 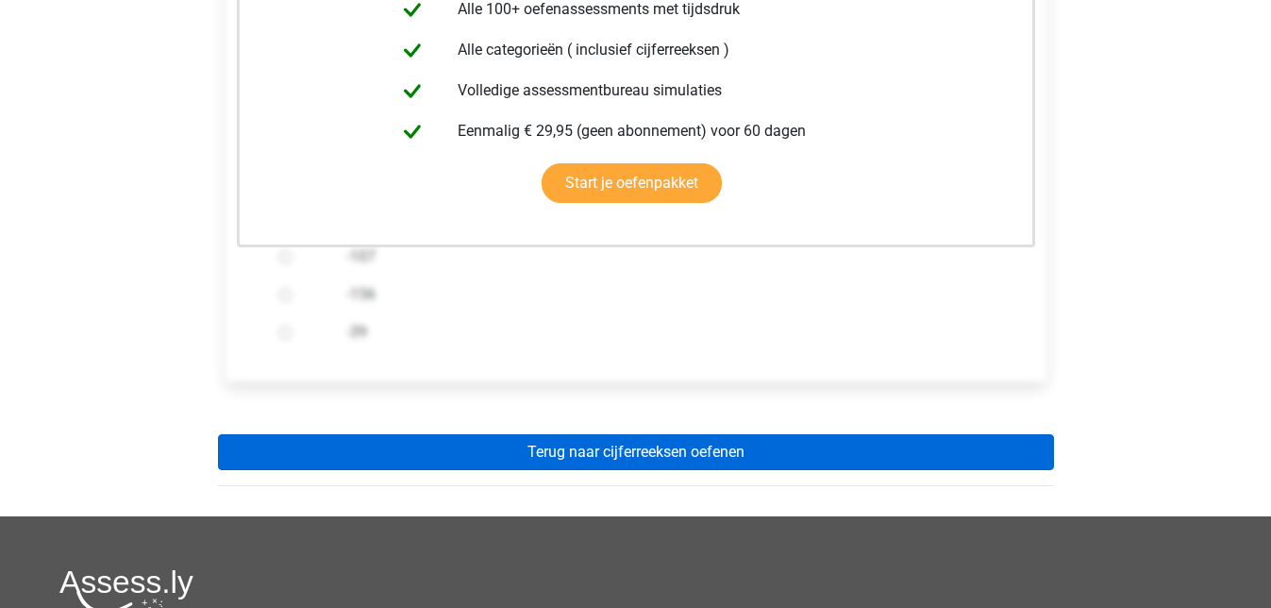 I want to click on label: -39, so click(x=666, y=332).